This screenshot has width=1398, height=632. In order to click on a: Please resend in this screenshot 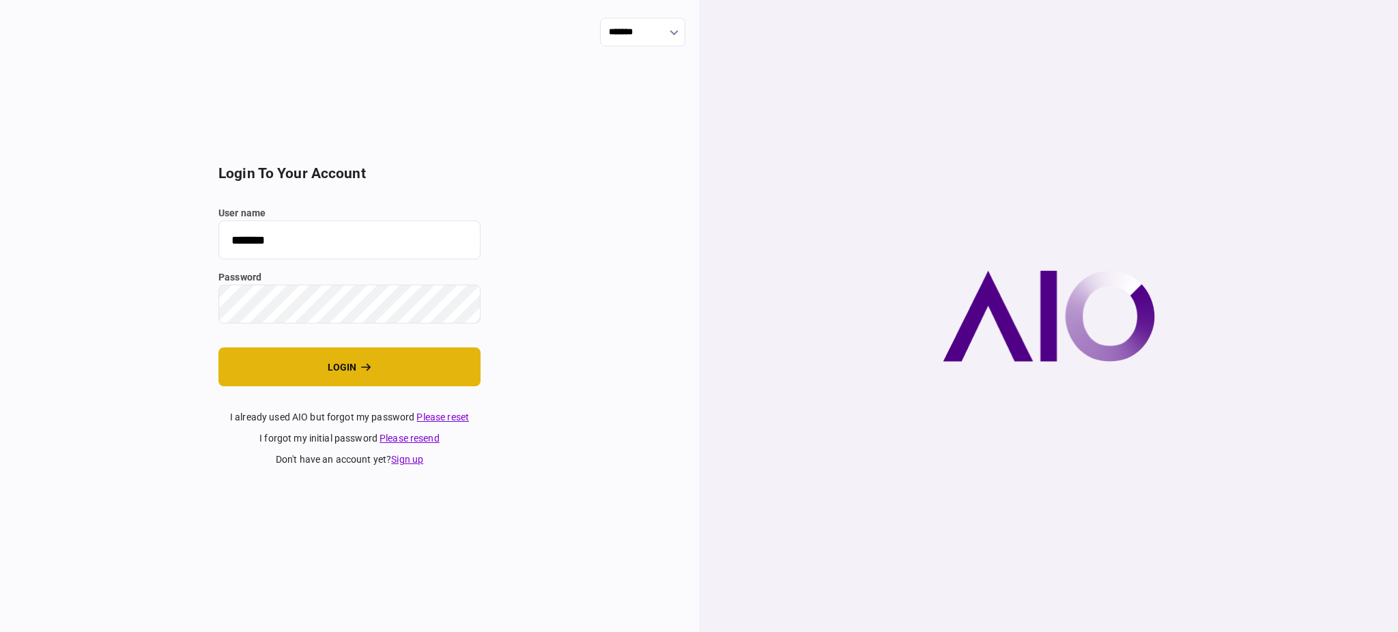, I will do `click(409, 438)`.